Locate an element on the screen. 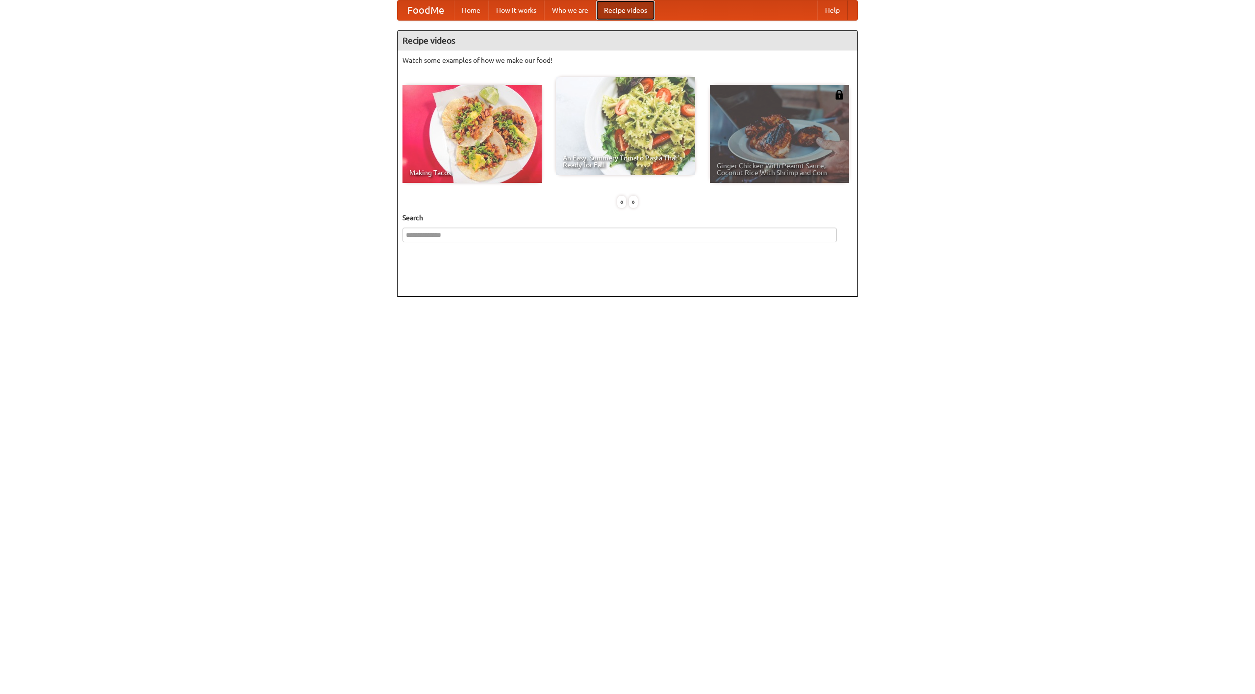  span: Making Tacos is located at coordinates (472, 173).